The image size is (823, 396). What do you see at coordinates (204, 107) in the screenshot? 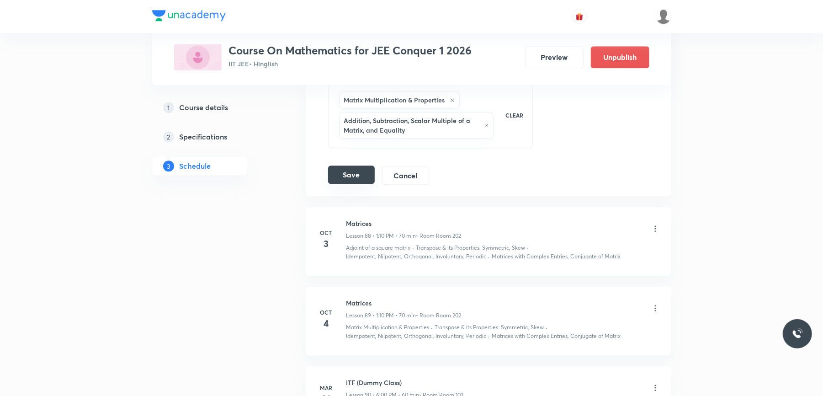
I see `h5: Course details` at bounding box center [204, 107].